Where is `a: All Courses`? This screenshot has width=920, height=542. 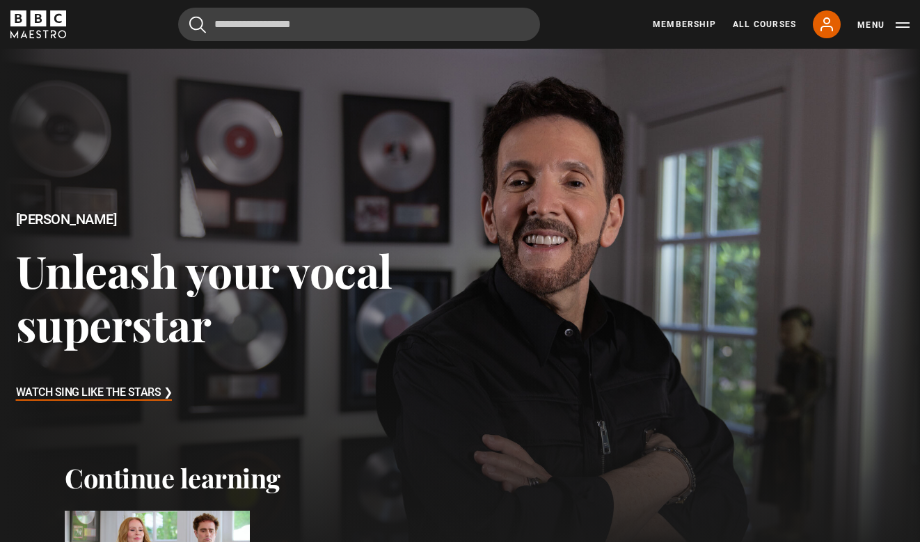 a: All Courses is located at coordinates (765, 24).